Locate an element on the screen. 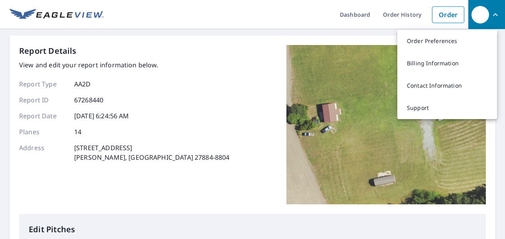 The width and height of the screenshot is (505, 239). p: 67268440 is located at coordinates (89, 100).